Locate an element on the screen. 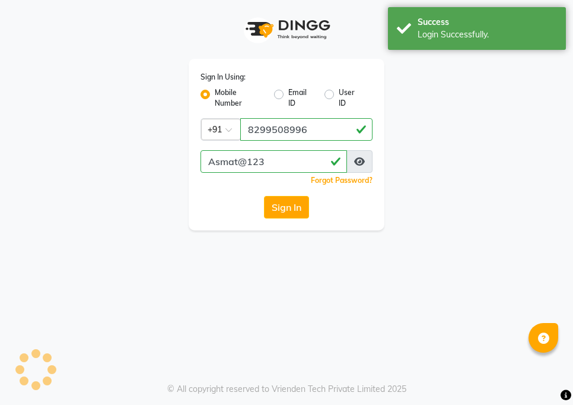 This screenshot has height=405, width=573. label: Email ID is located at coordinates (301, 98).